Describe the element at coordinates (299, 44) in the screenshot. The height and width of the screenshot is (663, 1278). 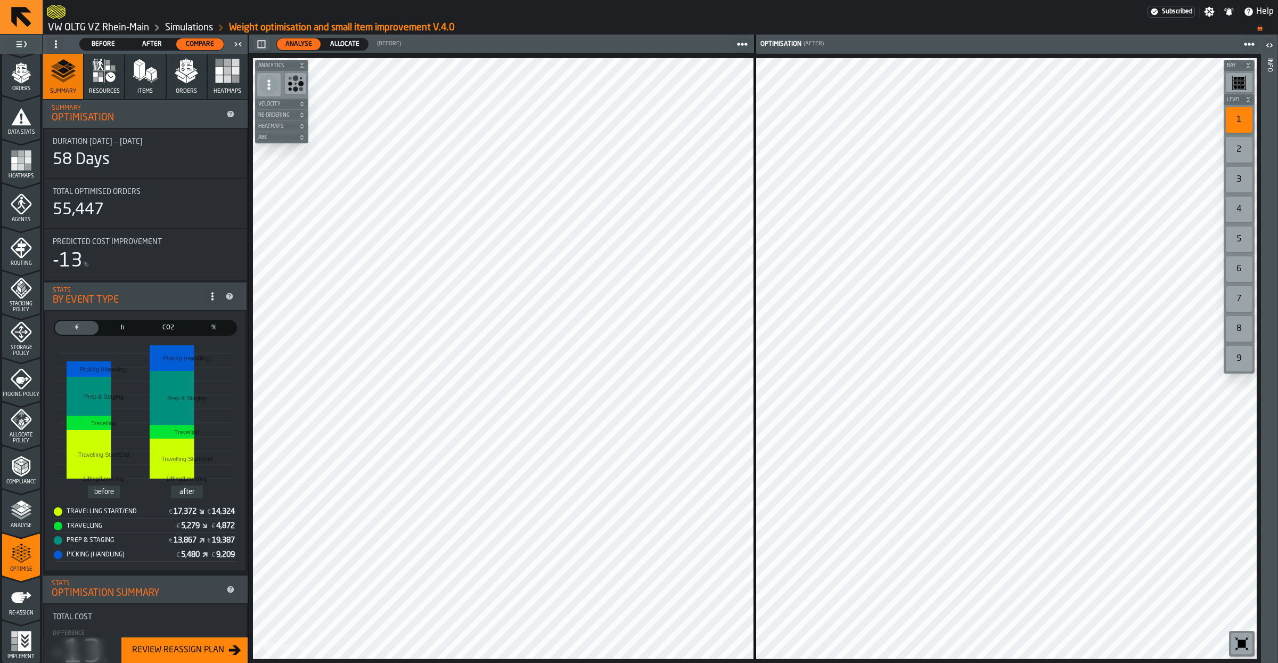
I see `label: button-switch-multi-Analyse` at that location.